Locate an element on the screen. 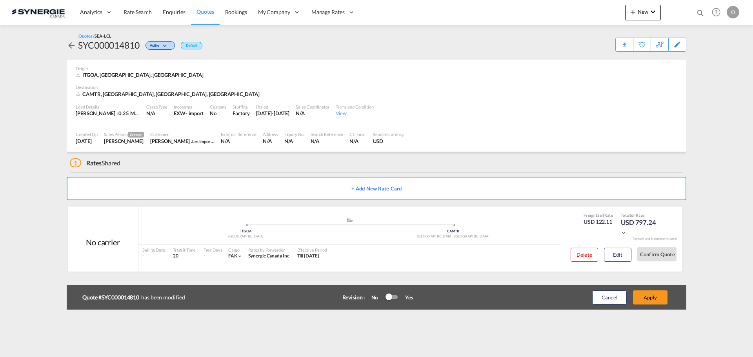 This screenshot has height=357, width=753. md-icon: icon-download is located at coordinates (624, 42).